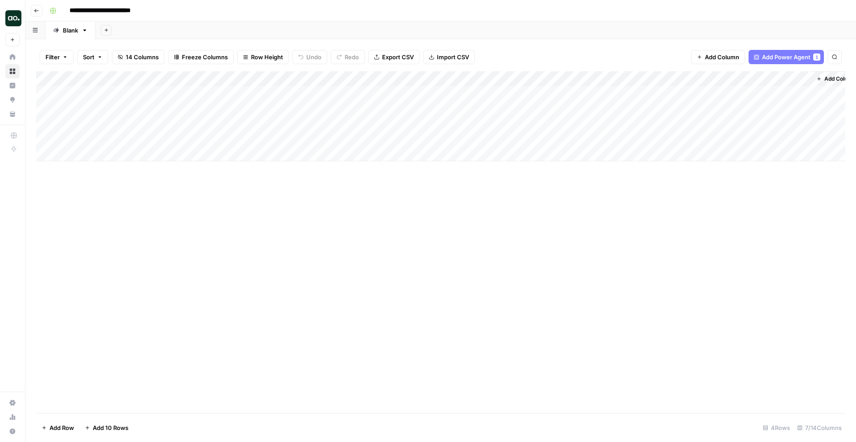 The height and width of the screenshot is (442, 856). Describe the element at coordinates (314, 57) in the screenshot. I see `span: Undo` at that location.